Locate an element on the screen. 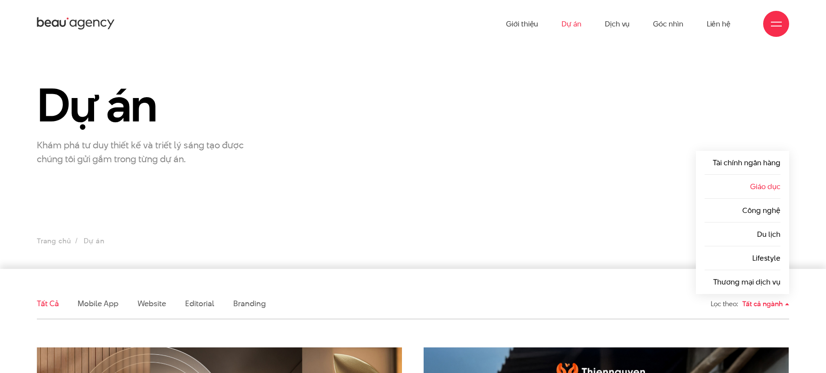 The image size is (826, 373). a: Tất cả is located at coordinates (48, 303).